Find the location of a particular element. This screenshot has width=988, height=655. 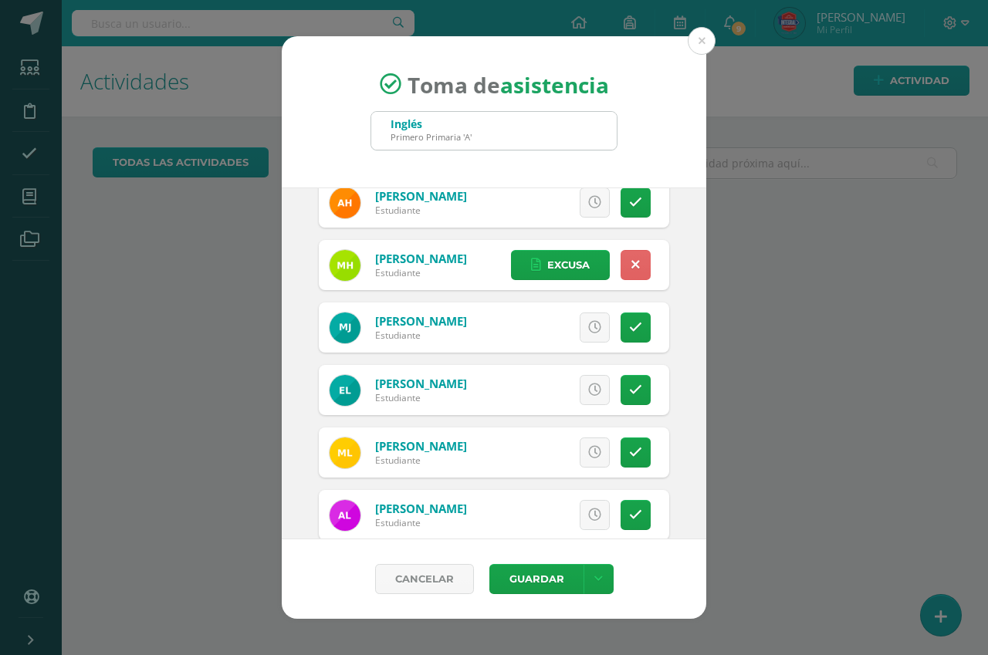

img: 6b2eb1048a1e0d9041123120a8a9cfc3.png is located at coordinates (345, 391).